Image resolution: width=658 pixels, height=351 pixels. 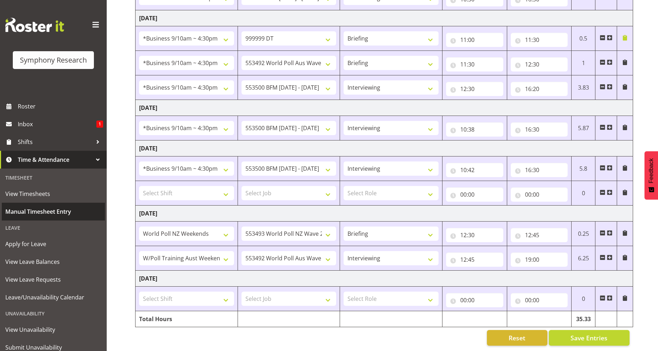 What do you see at coordinates (35, 25) in the screenshot?
I see `img: Rosterit website logo` at bounding box center [35, 25].